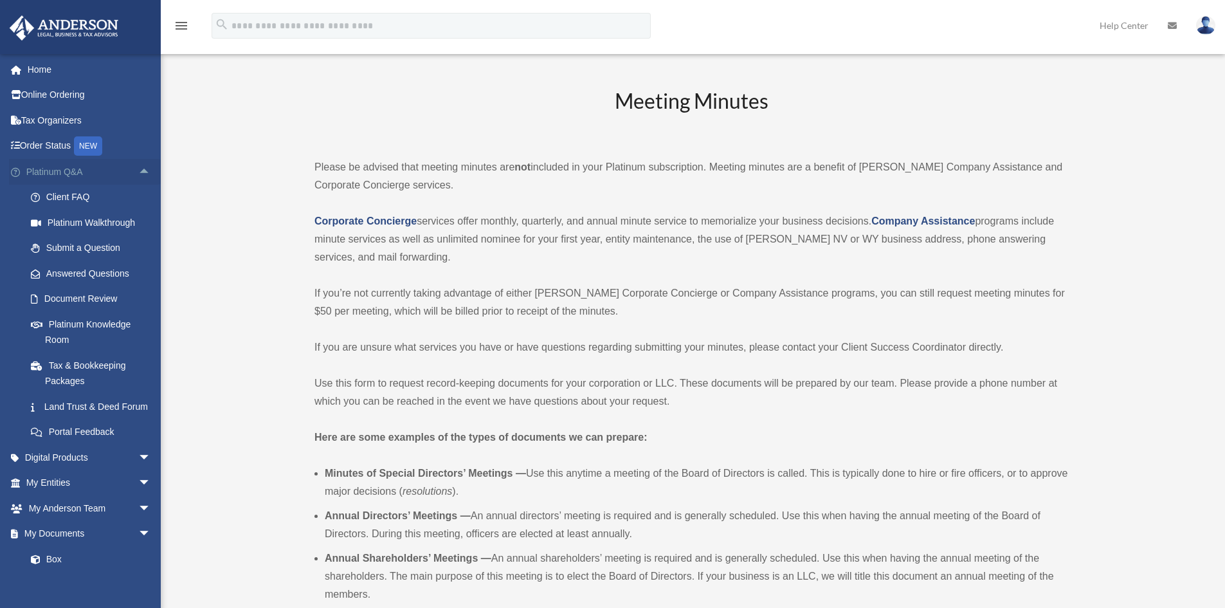 This screenshot has height=608, width=1225. Describe the element at coordinates (691, 239) in the screenshot. I see `p: services offer monthly, quarterly, and annual minute service to memorialize your business decisio...` at that location.